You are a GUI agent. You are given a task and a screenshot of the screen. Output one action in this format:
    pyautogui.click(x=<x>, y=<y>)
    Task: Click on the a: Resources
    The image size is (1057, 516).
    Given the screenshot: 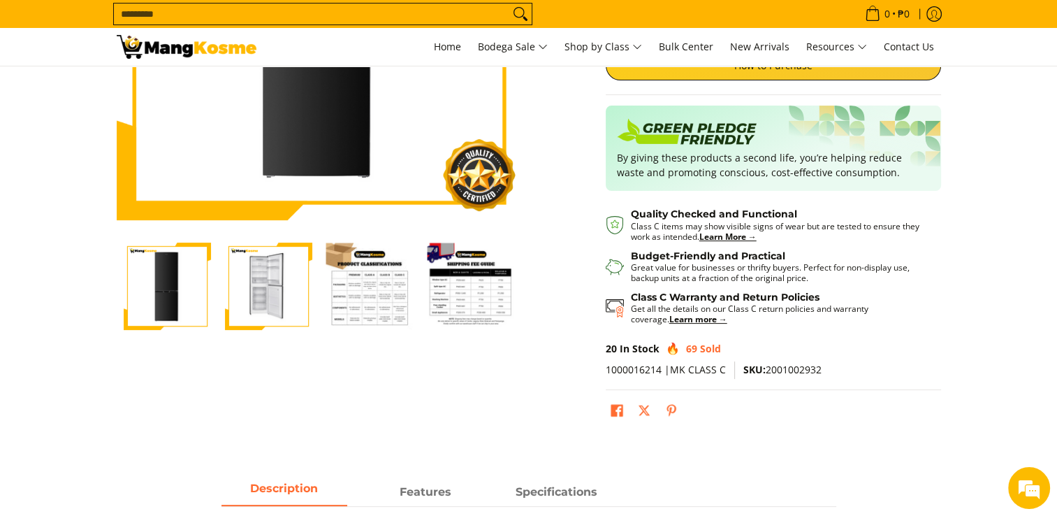 What is the action you would take?
    pyautogui.click(x=836, y=47)
    